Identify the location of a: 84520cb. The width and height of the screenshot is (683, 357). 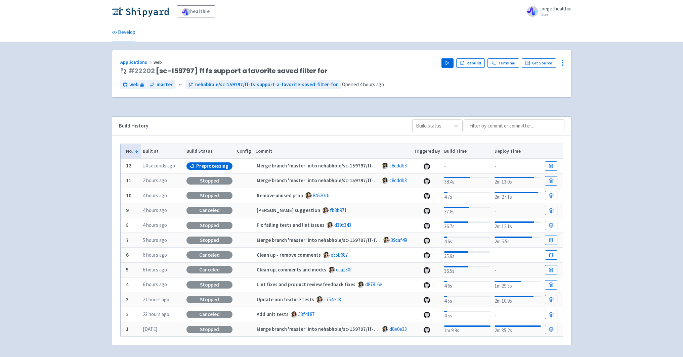
(321, 195).